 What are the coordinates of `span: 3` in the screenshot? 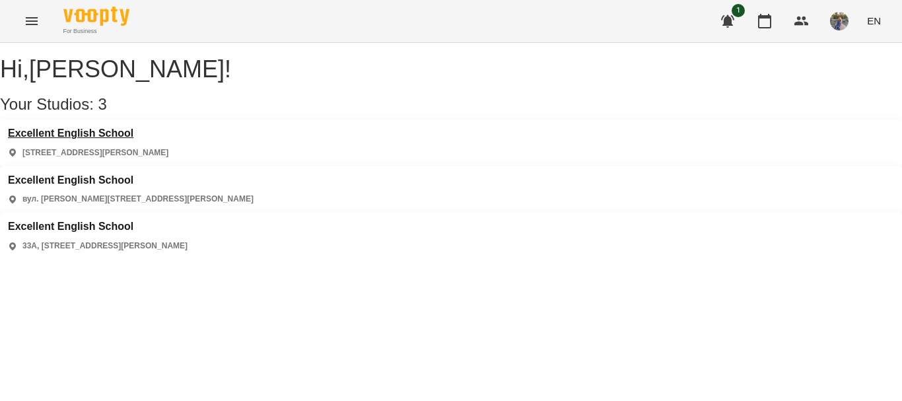 It's located at (102, 104).